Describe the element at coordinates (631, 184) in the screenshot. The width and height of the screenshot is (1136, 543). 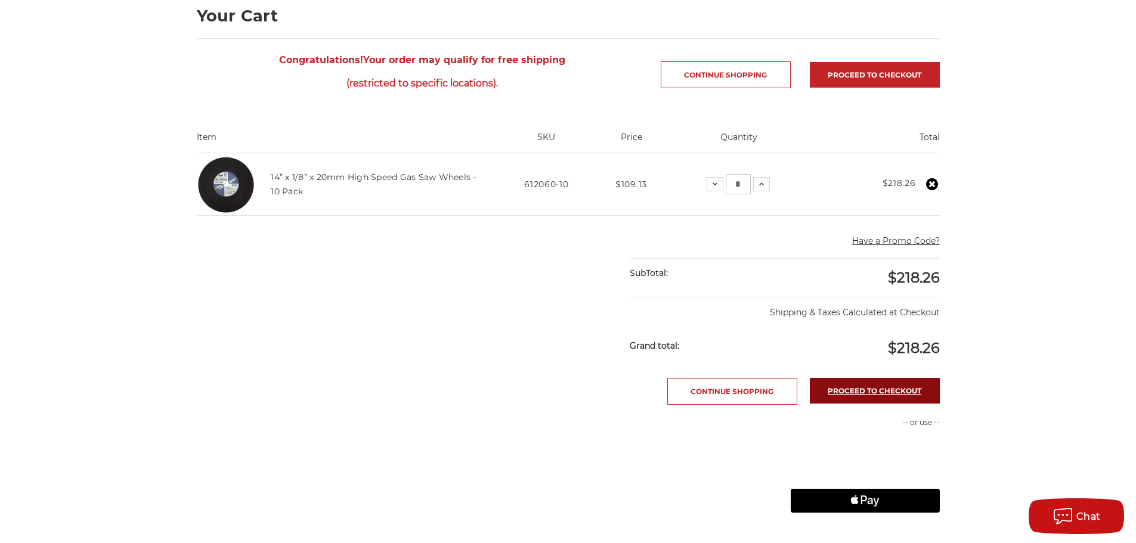
I see `span: $109.13` at that location.